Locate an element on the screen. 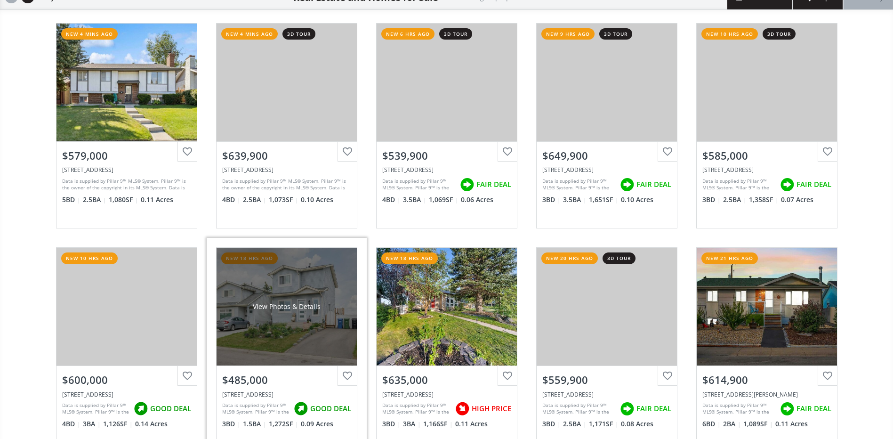 The image size is (893, 439). span: 6 BD is located at coordinates (712, 424).